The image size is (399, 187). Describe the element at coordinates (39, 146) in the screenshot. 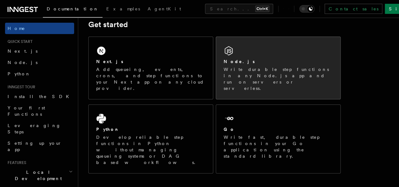

I see `a: Setting up your app` at that location.